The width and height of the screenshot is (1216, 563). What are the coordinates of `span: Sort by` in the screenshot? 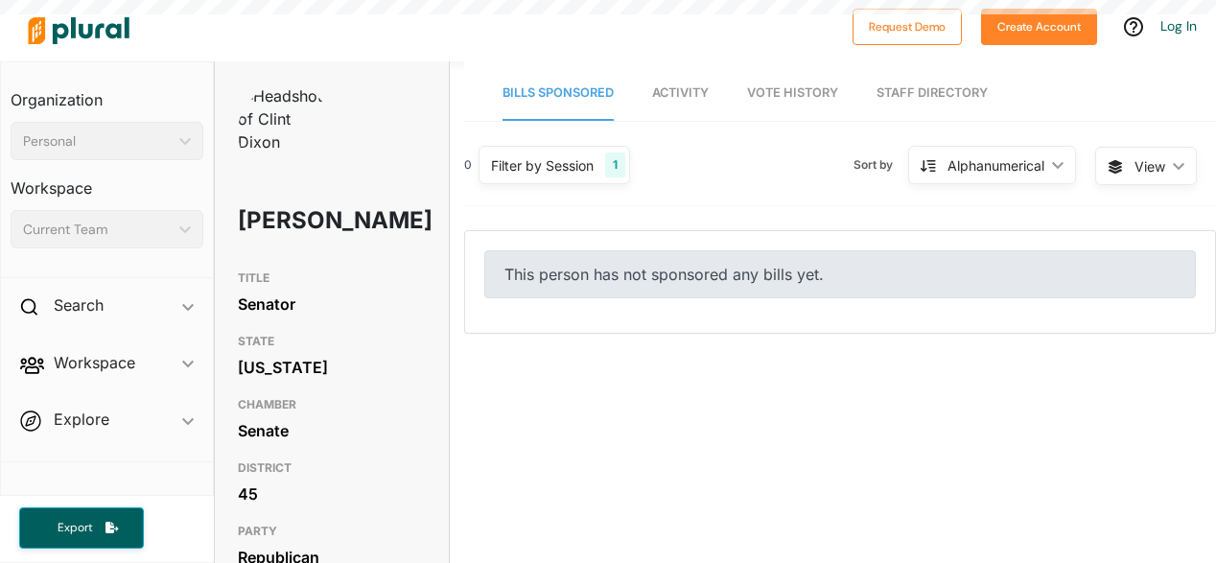 It's located at (880, 165).